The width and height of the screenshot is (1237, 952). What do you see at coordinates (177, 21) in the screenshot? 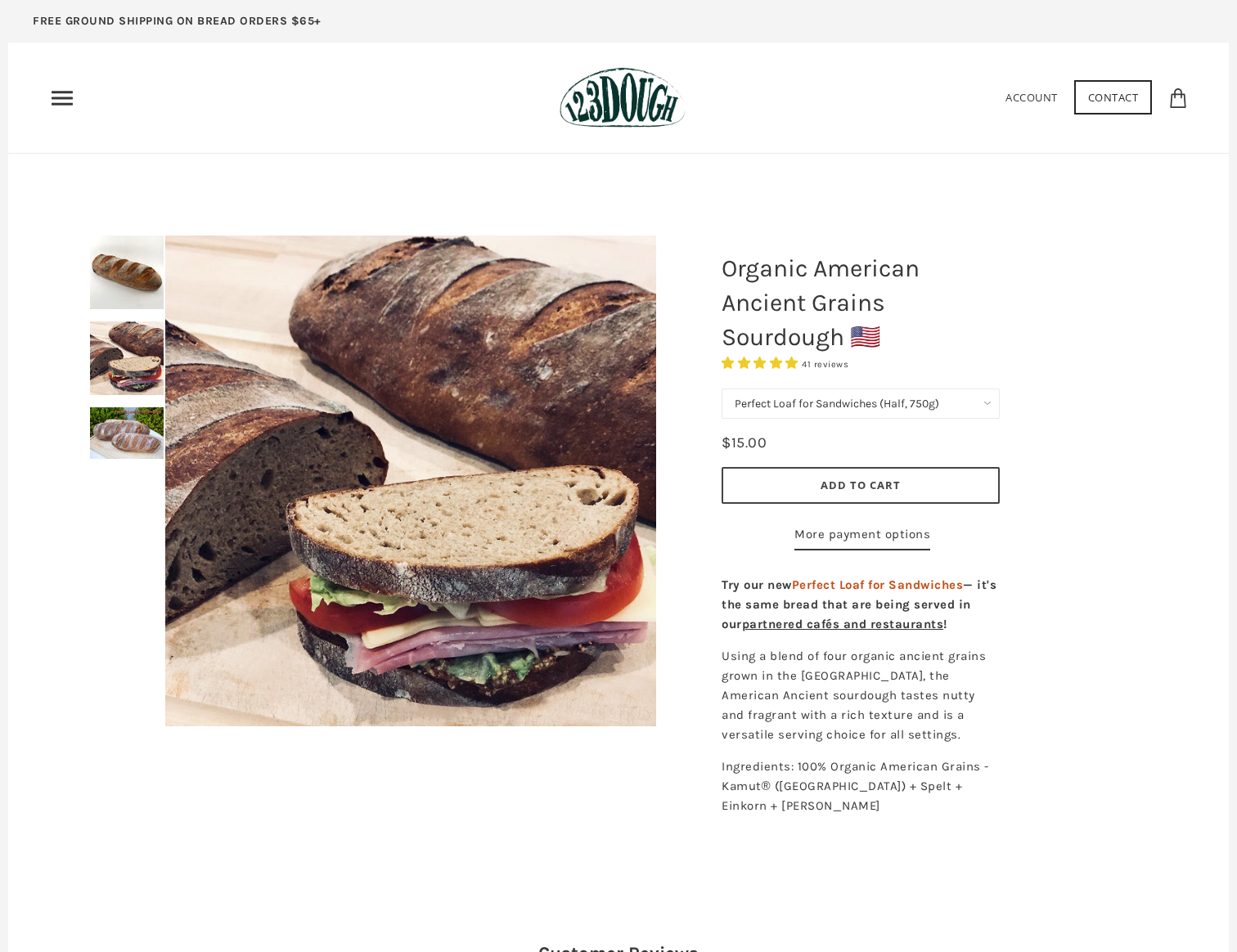
I see `p: FREE GROUND SHIPPING ON BREAD ORDERS $65+` at bounding box center [177, 21].